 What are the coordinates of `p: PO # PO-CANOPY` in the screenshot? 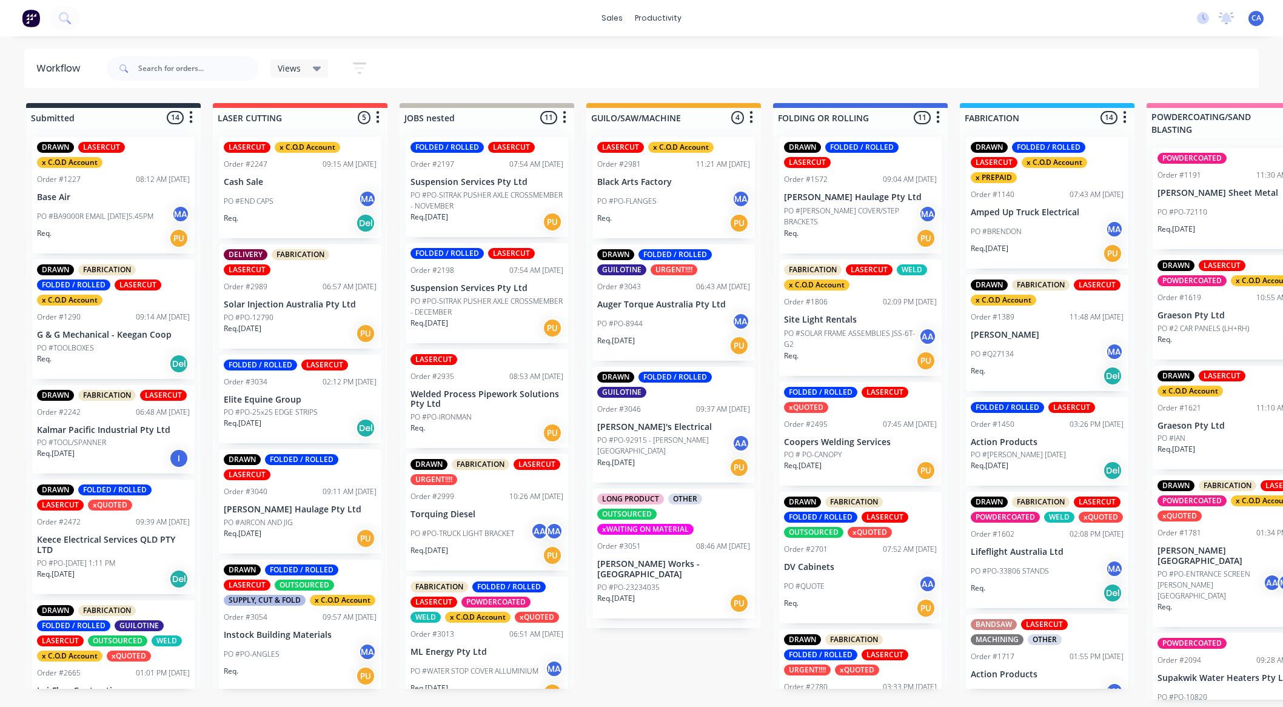 It's located at (812, 455).